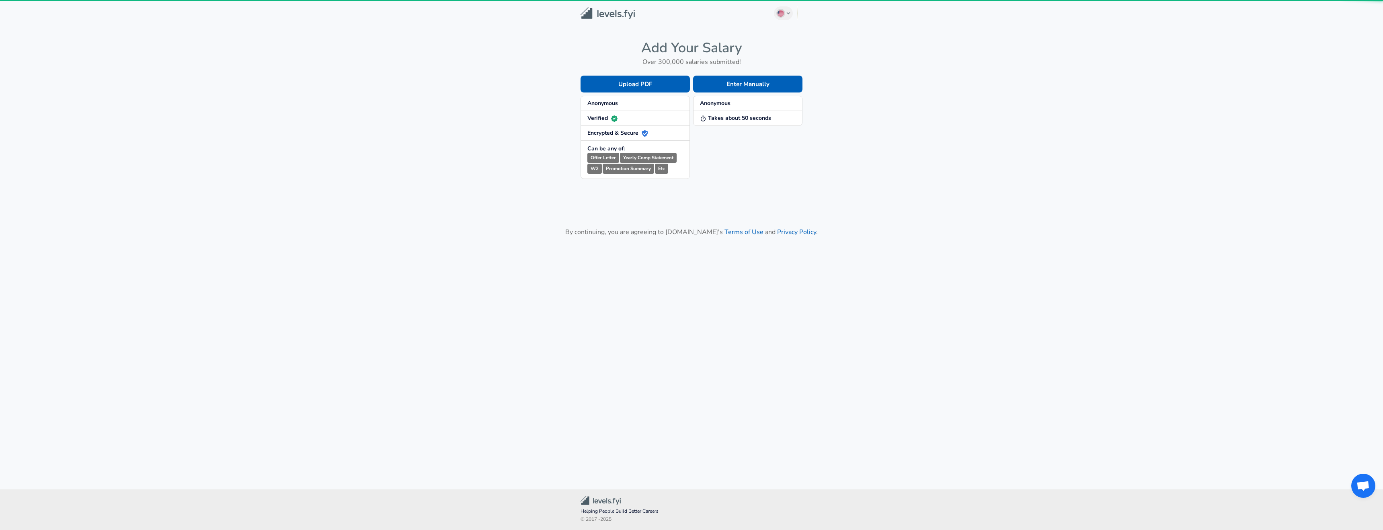  Describe the element at coordinates (692, 511) in the screenshot. I see `span: Helping People Build Better Careers` at that location.